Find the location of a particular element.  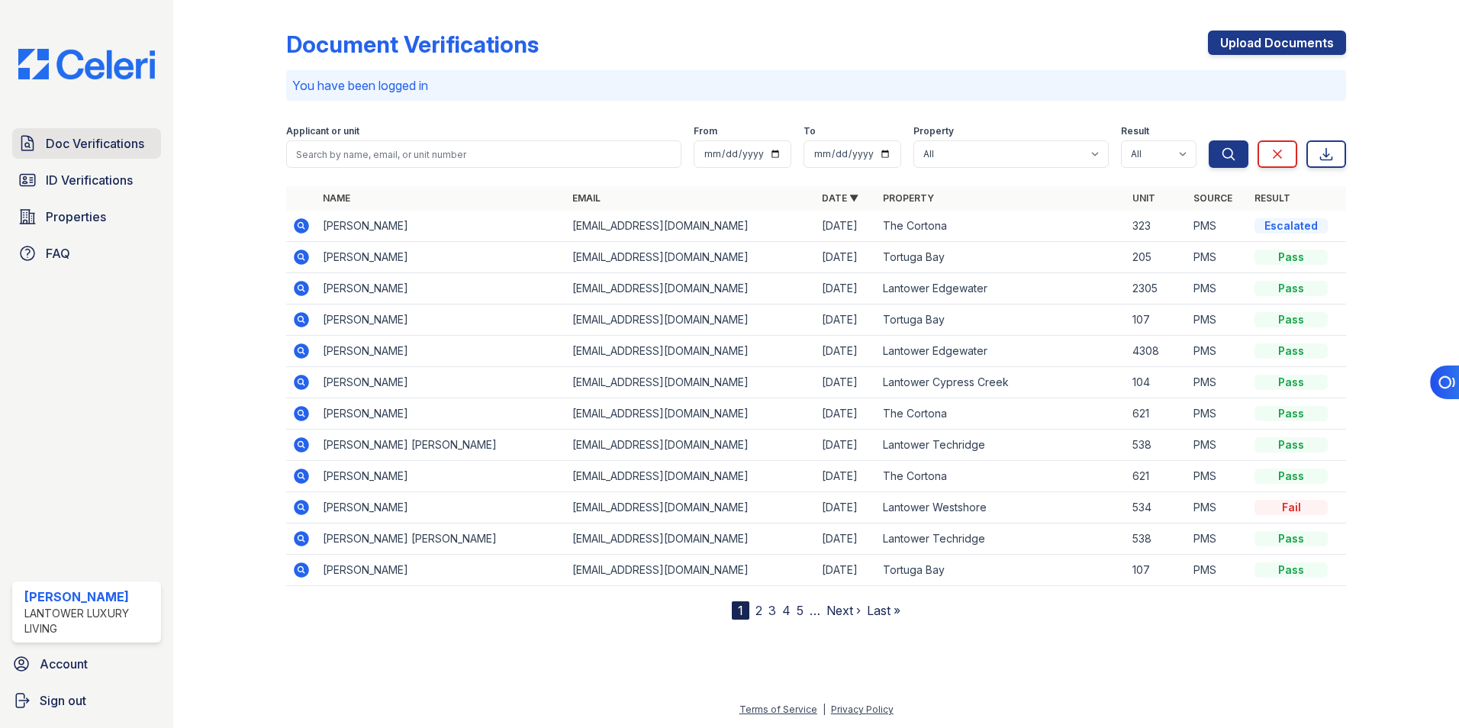

span: Doc Verifications is located at coordinates (95, 143).